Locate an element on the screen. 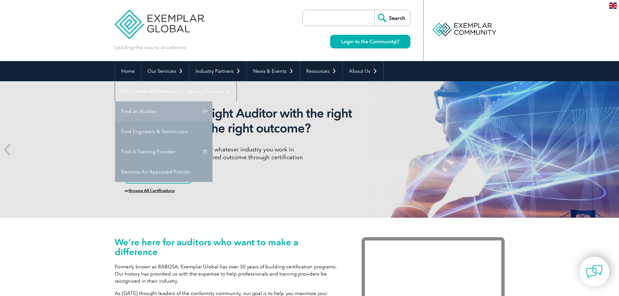  img: contact-chat.png is located at coordinates (594, 272).